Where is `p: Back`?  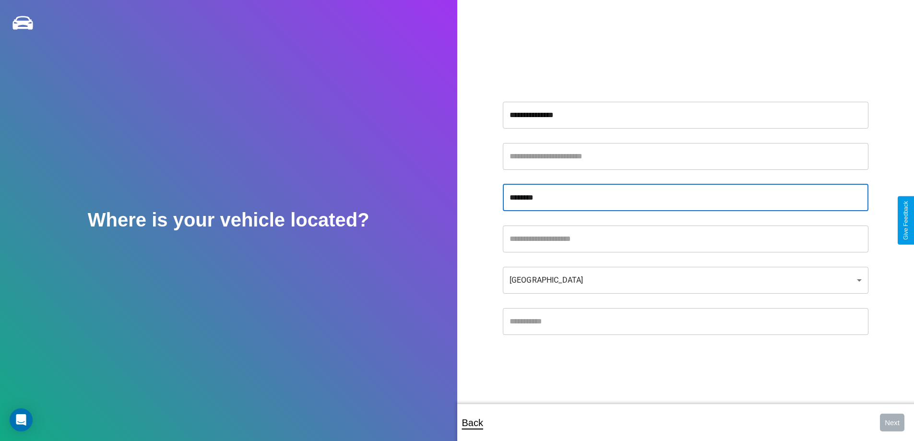
p: Back is located at coordinates (473, 423).